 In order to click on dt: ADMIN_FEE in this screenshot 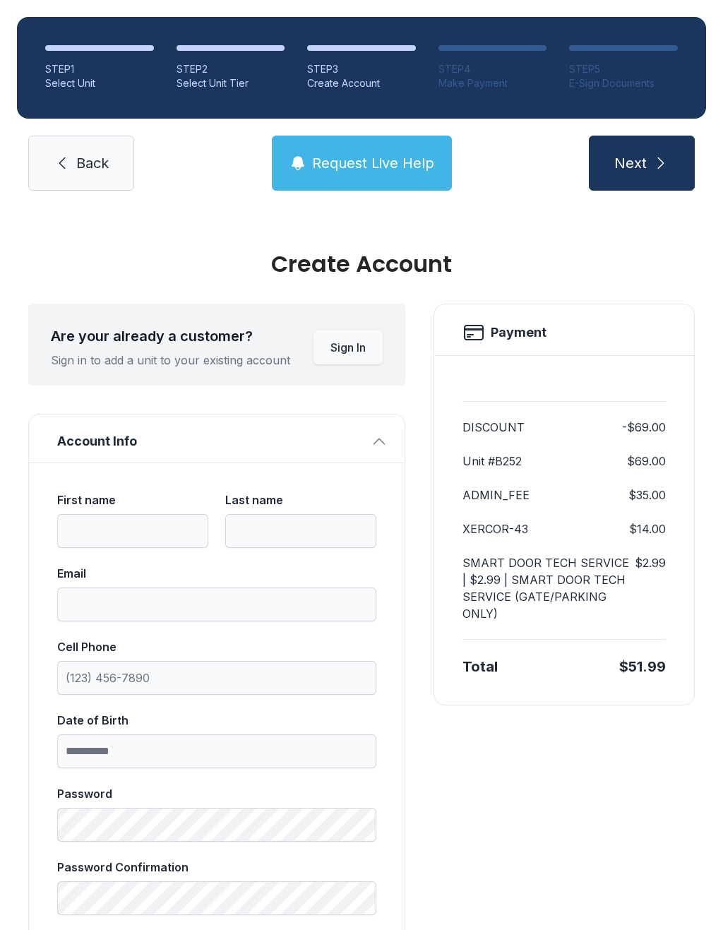, I will do `click(496, 495)`.